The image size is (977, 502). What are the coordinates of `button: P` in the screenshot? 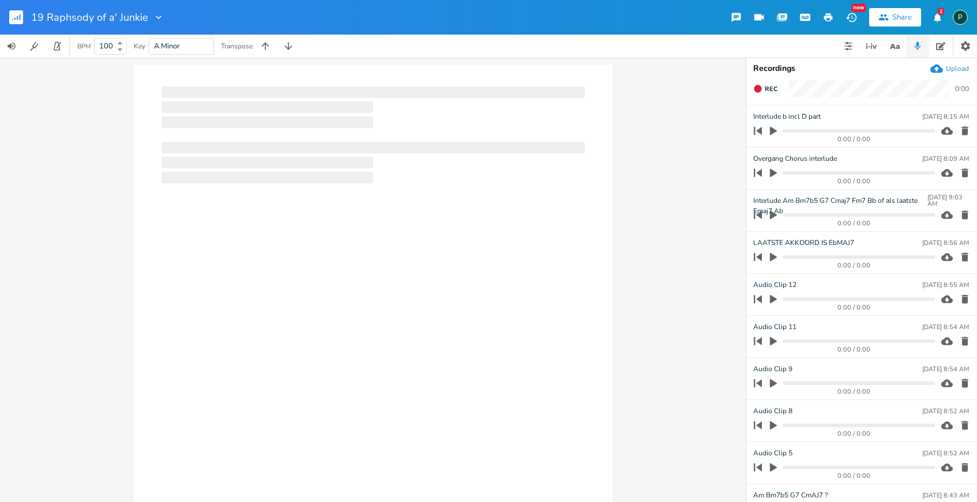 It's located at (960, 17).